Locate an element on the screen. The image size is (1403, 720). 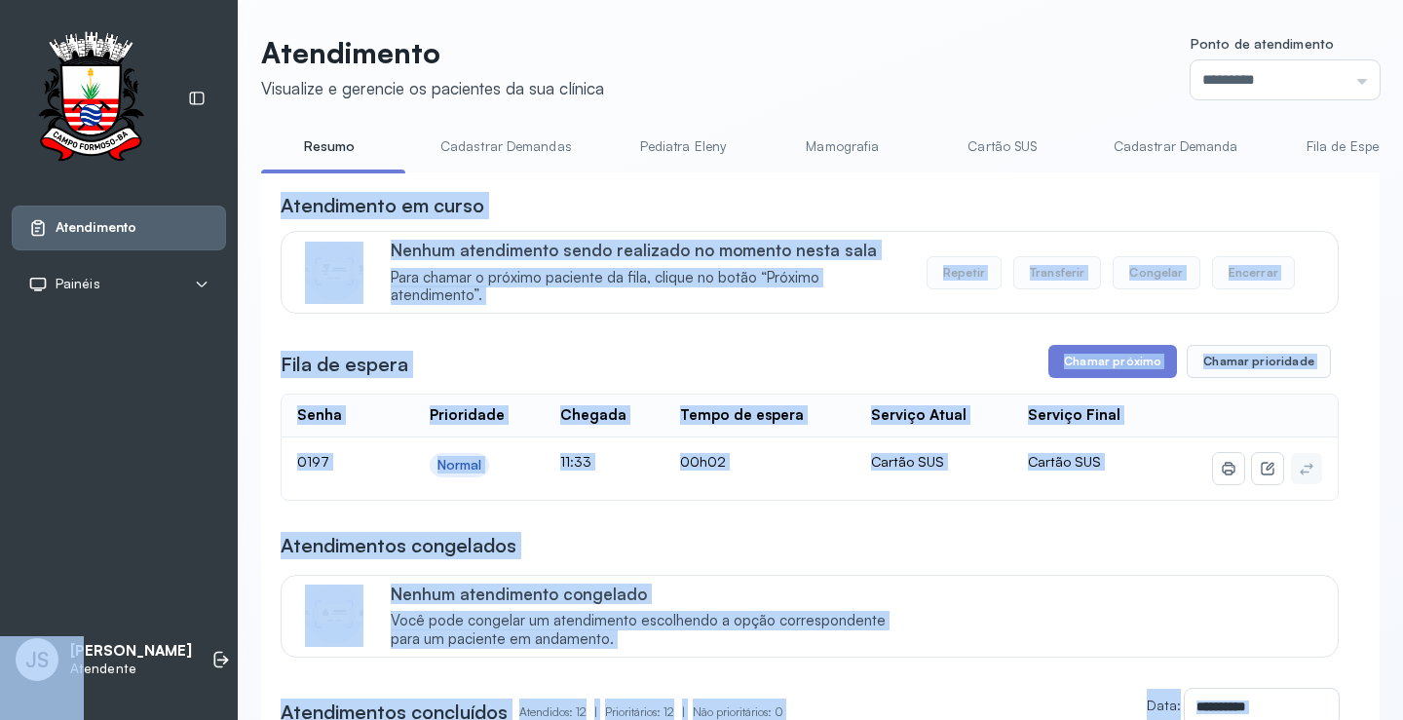
a: Resumo is located at coordinates (329, 146).